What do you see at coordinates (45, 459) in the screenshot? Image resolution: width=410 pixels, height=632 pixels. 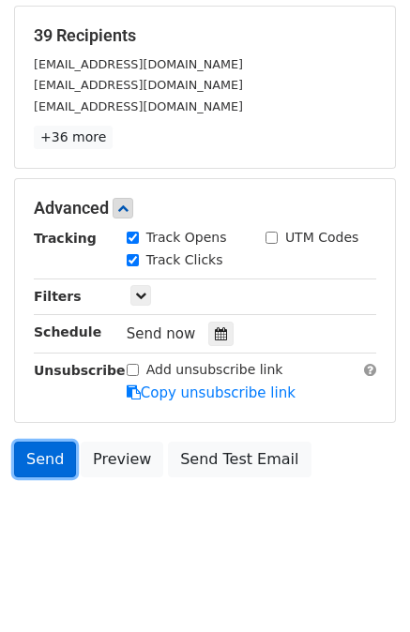 I see `a: Send` at bounding box center [45, 459].